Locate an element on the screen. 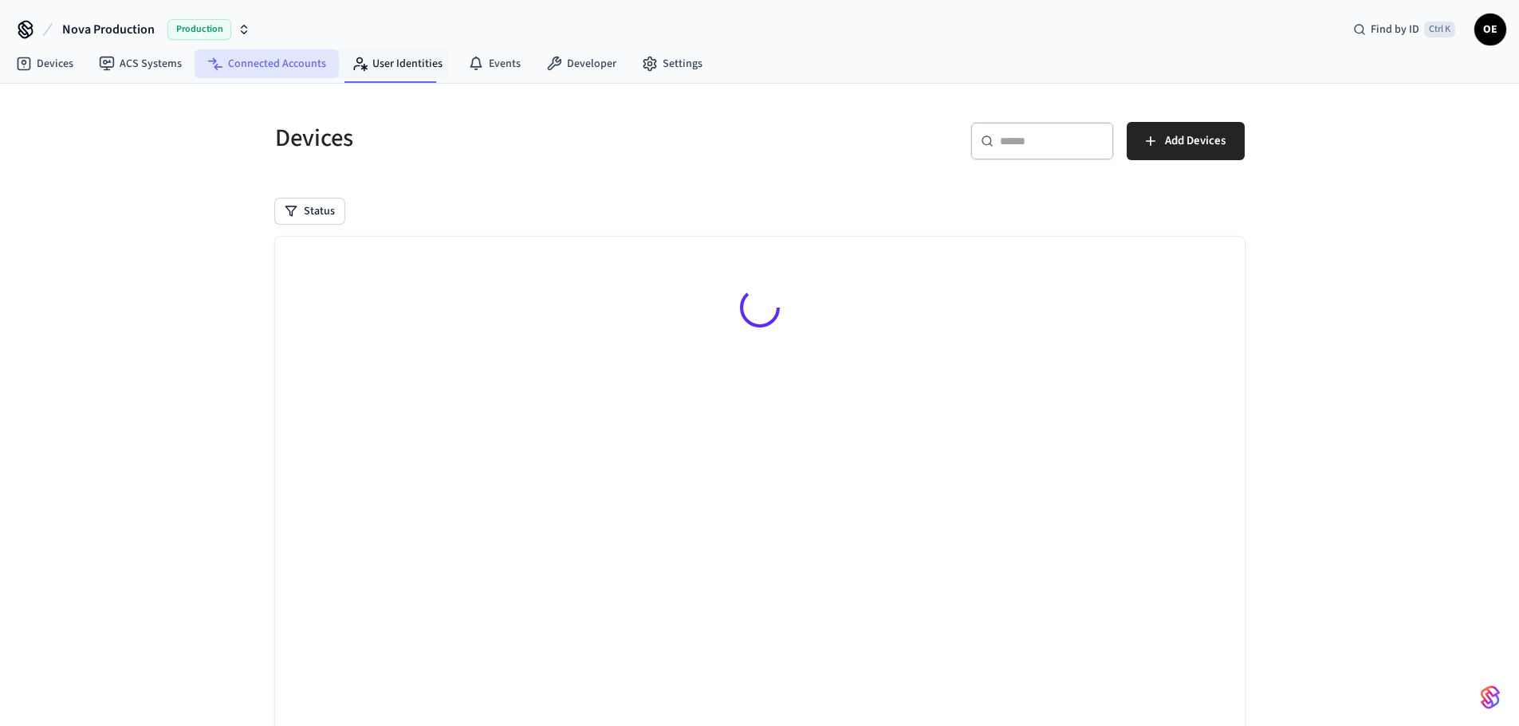 This screenshot has width=1519, height=726. span: Find by ID is located at coordinates (1394, 29).